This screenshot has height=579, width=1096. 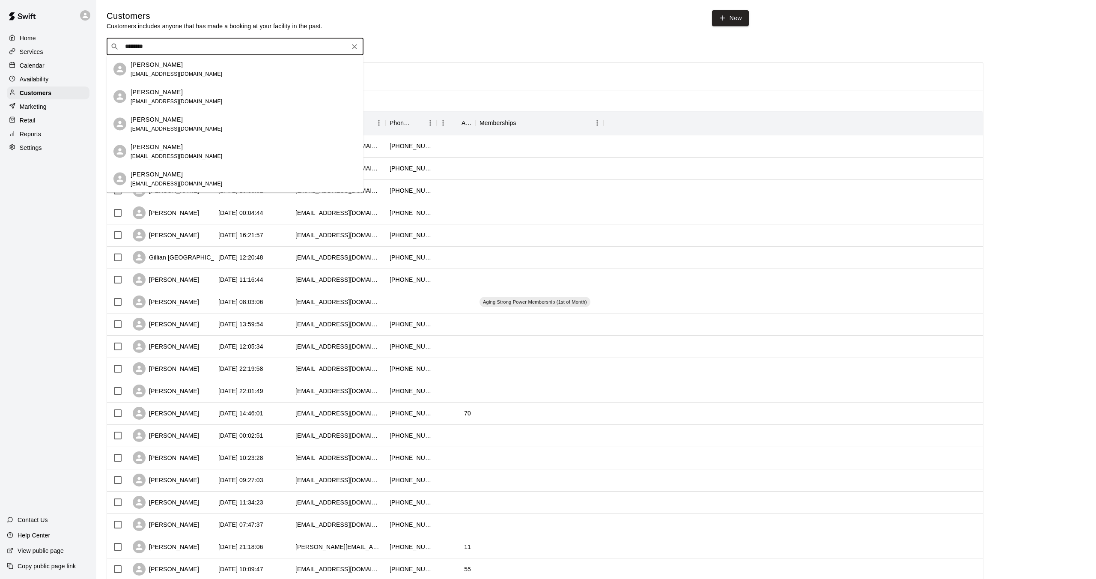 I want to click on div: 2025-07-13 09:27:03, so click(x=241, y=480).